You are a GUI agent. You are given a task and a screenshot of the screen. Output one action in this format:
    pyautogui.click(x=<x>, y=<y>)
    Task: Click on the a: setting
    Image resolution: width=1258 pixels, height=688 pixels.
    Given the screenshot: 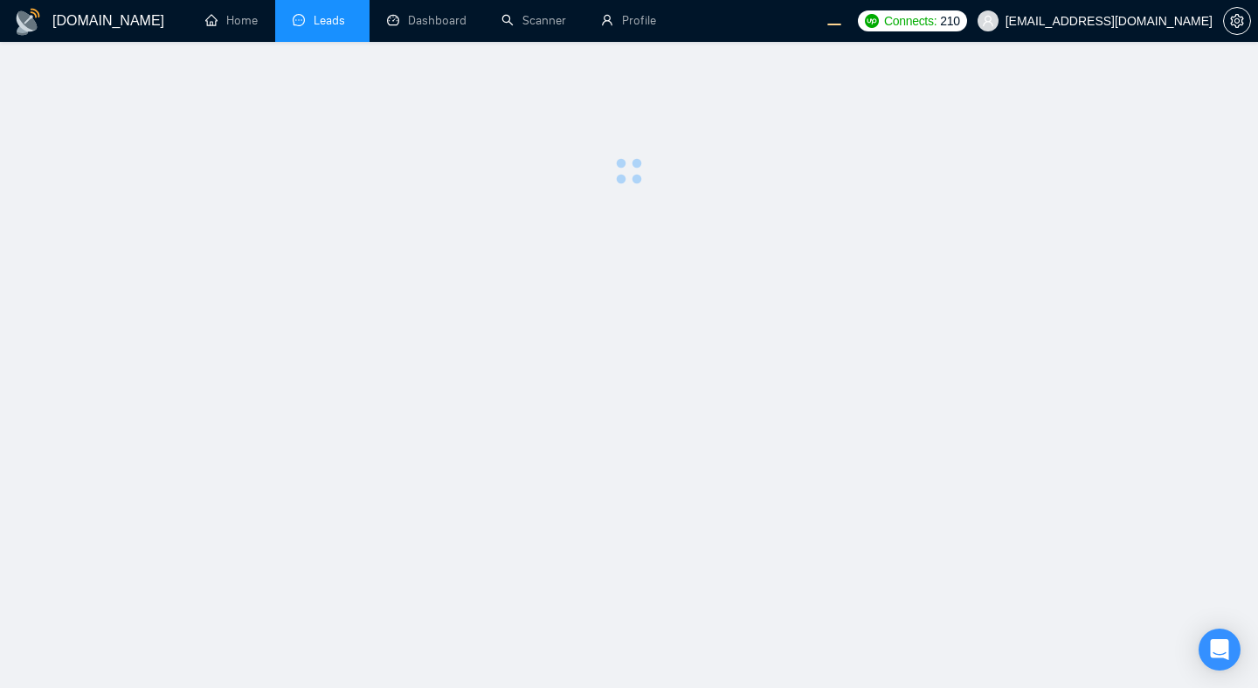 What is the action you would take?
    pyautogui.click(x=1237, y=21)
    